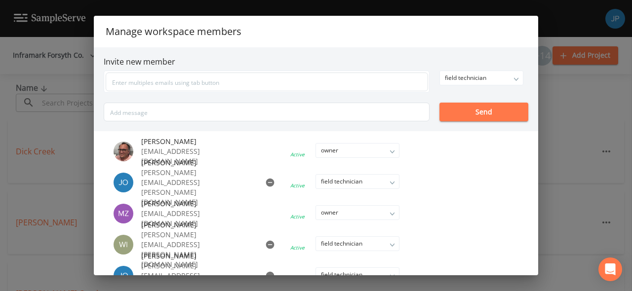 This screenshot has width=632, height=291. Describe the element at coordinates (127, 183) in the screenshot. I see `div: John Cappelletti` at that location.